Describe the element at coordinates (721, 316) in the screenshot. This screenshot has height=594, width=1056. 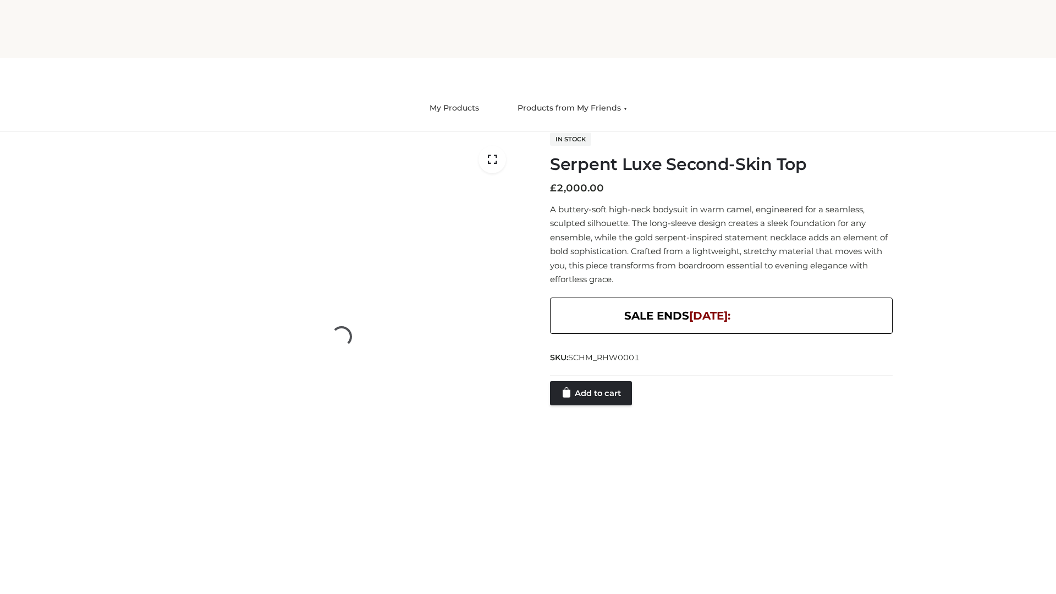
I see `div: SALE ENDS` at that location.